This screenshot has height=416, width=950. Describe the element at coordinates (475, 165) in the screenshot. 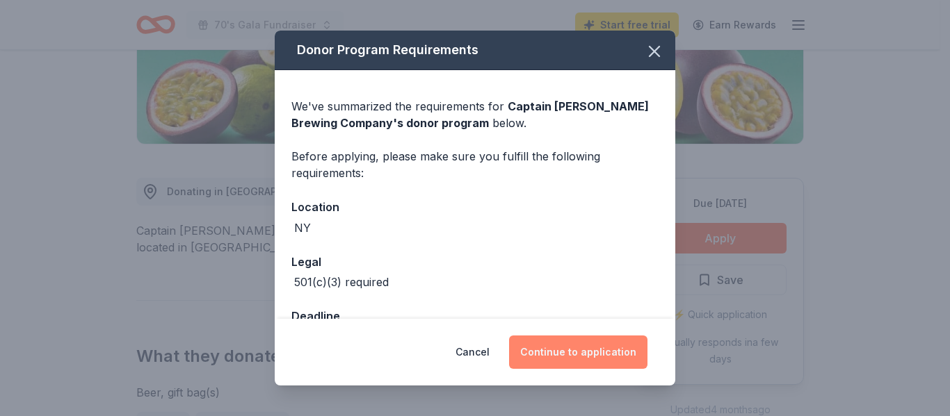

I see `div: Before applying, please make sure you fulfill the following requirements:` at that location.